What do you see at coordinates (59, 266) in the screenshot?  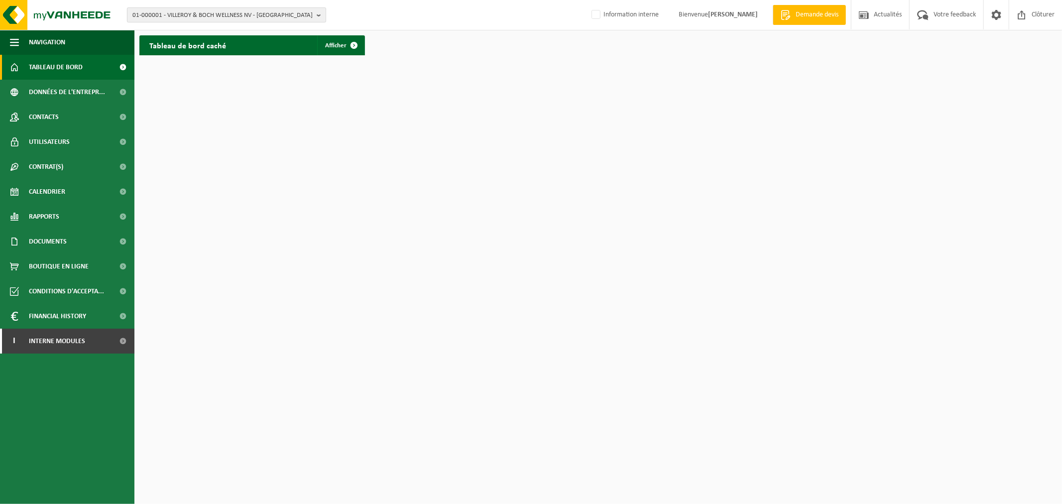 I see `span: Boutique en ligne` at bounding box center [59, 266].